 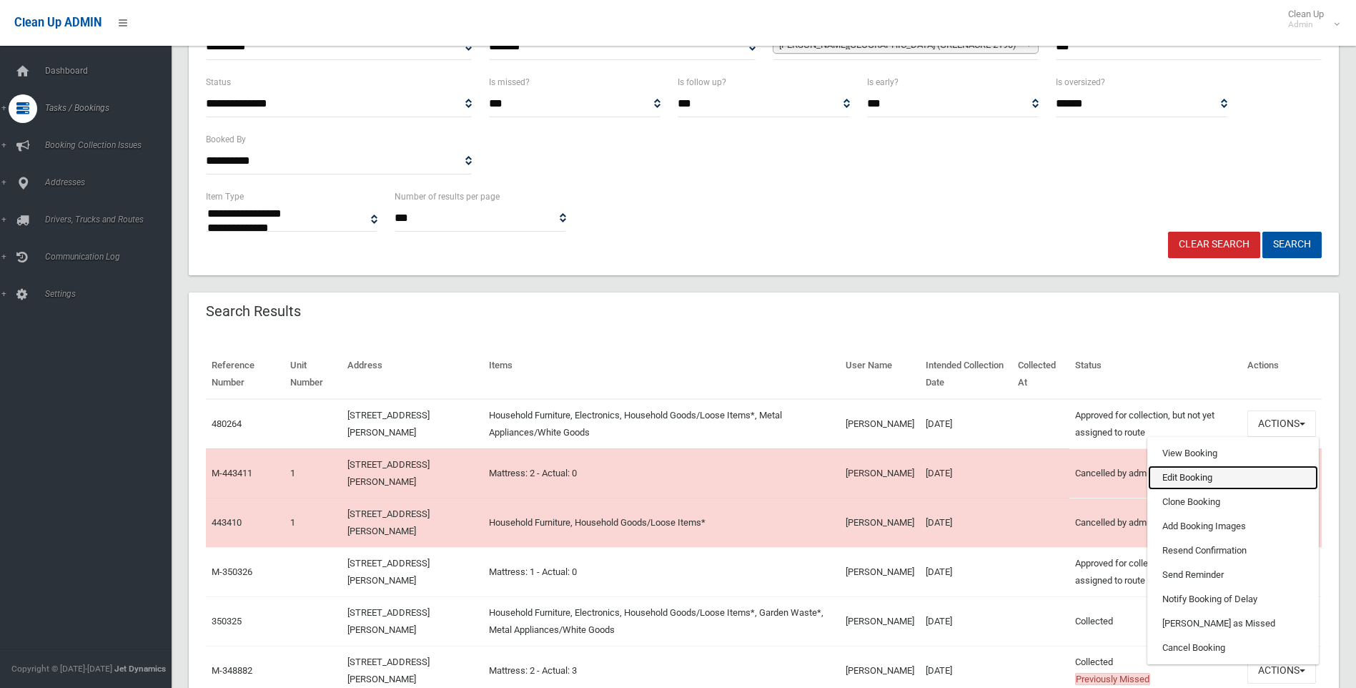 I want to click on td: Household Furniture, Household Goods/Loose Items*, so click(x=661, y=522).